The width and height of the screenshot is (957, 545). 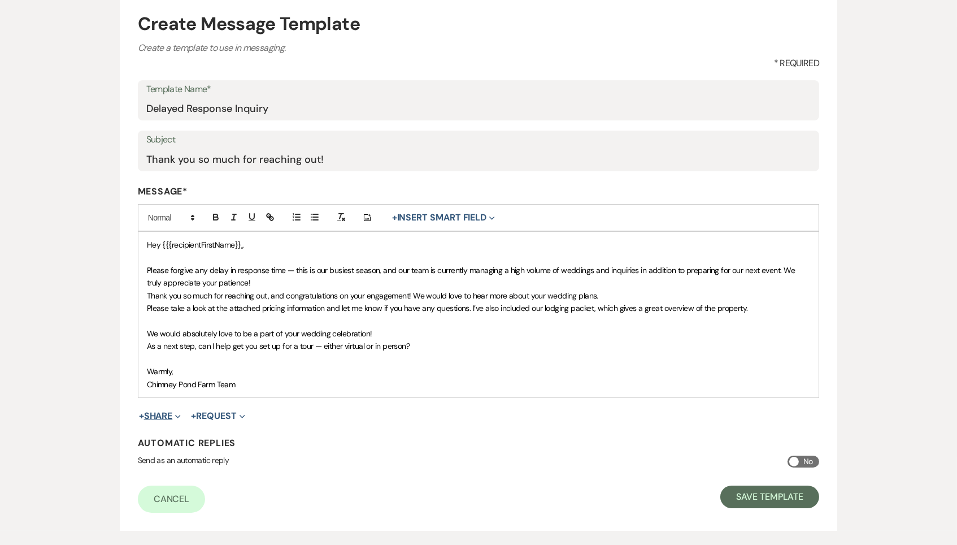 I want to click on span: Thank you so much for reaching out, and congratulations on your engagement! We would love to hear..., so click(x=372, y=295).